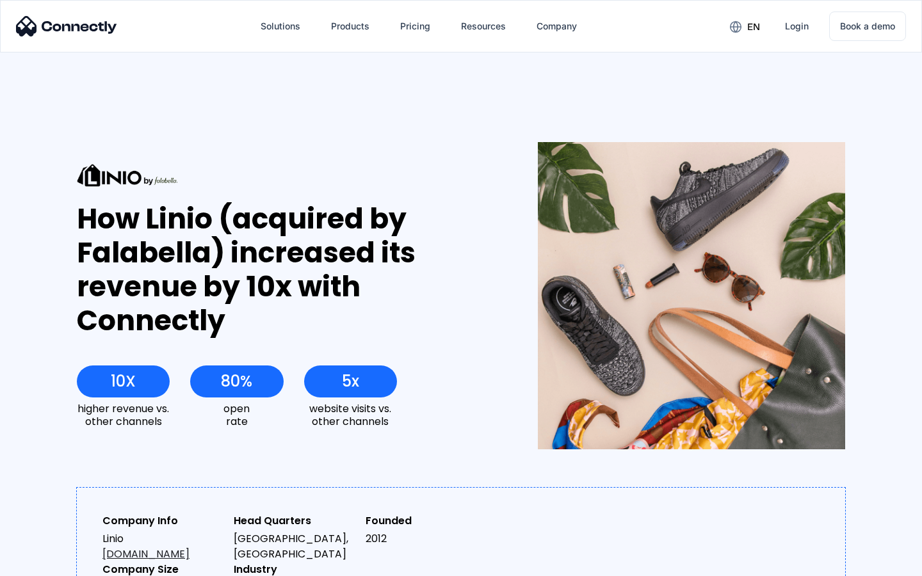  What do you see at coordinates (796, 26) in the screenshot?
I see `div: Login` at bounding box center [796, 26].